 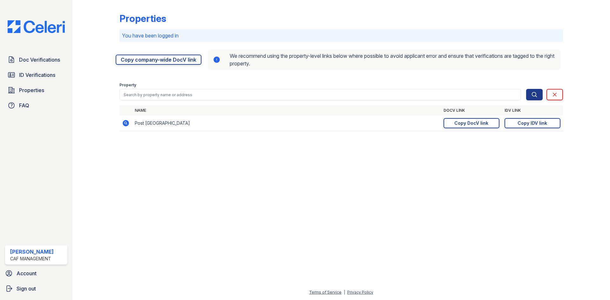 I want to click on button: Sign out, so click(x=36, y=289).